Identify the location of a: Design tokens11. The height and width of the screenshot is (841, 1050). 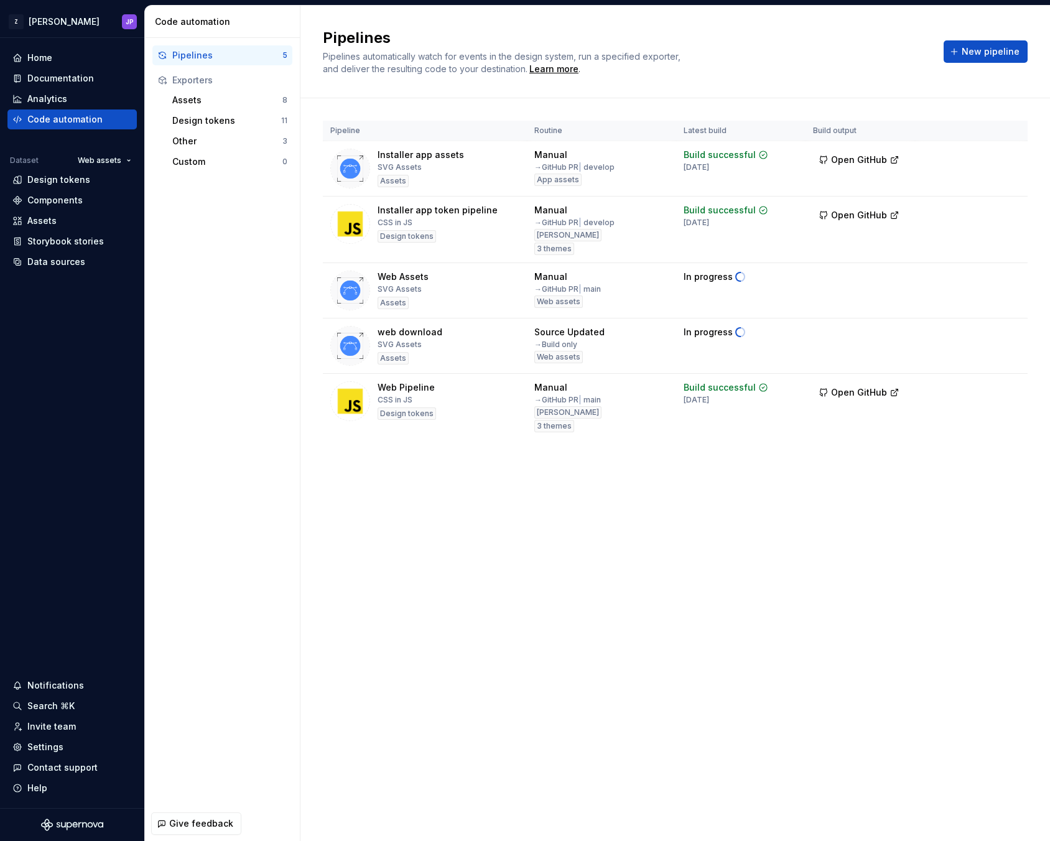
(230, 121).